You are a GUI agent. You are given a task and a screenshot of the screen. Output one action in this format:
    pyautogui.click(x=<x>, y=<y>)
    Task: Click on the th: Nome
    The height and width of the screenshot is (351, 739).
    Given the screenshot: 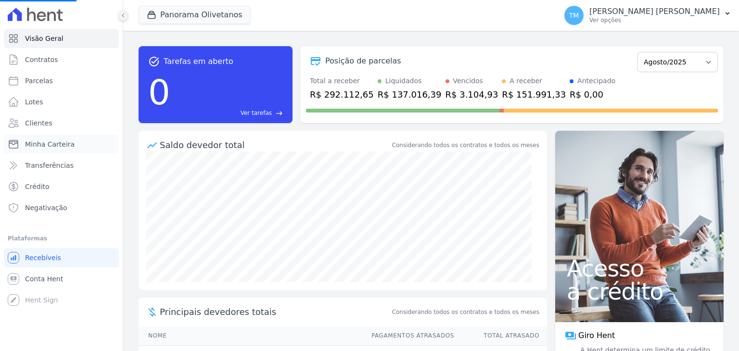 What is the action you would take?
    pyautogui.click(x=250, y=336)
    